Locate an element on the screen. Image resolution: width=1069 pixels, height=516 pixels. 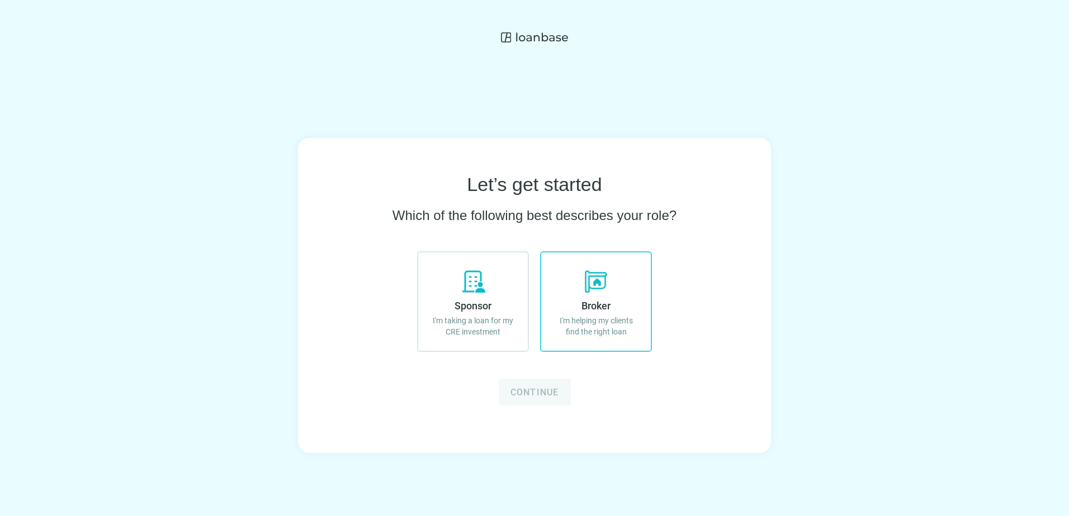
h2: Which of the following best describes your role? is located at coordinates (534, 216).